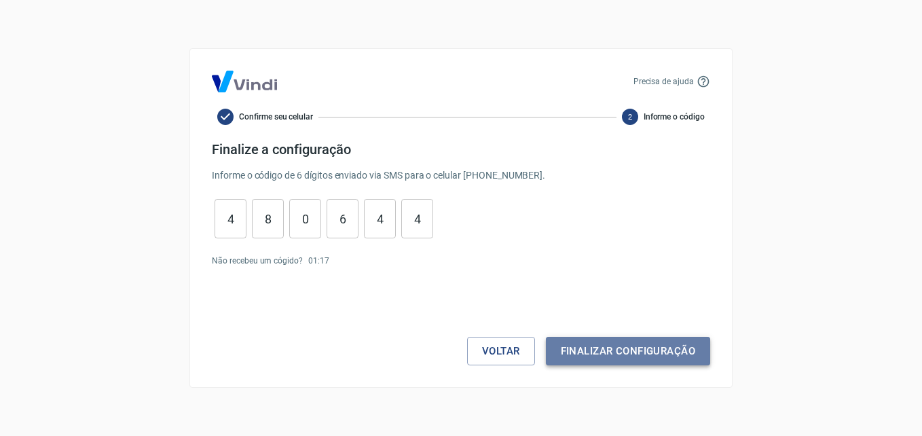 This screenshot has width=922, height=436. Describe the element at coordinates (257, 261) in the screenshot. I see `p: Não recebeu um cógido?` at that location.